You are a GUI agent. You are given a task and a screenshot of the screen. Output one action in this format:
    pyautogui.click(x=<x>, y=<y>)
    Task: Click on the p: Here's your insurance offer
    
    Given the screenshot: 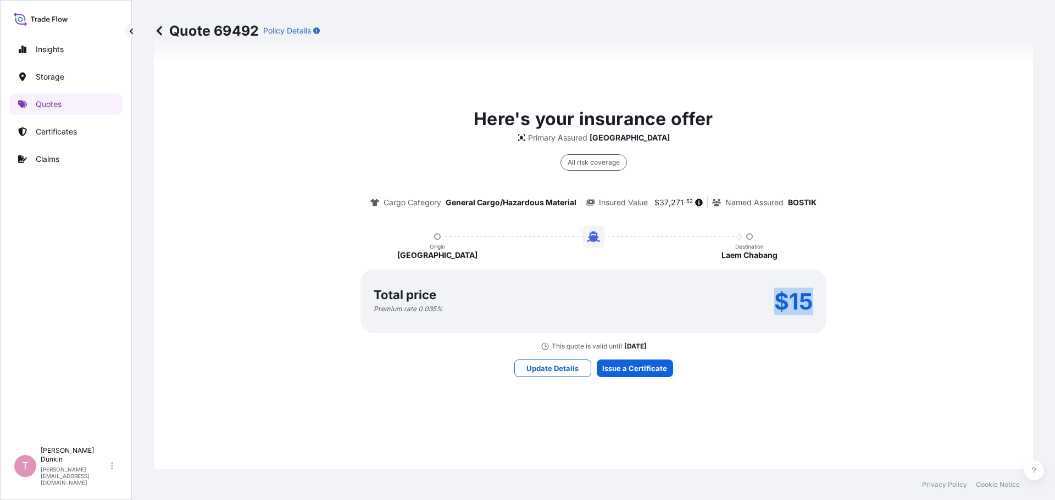 What is the action you would take?
    pyautogui.click(x=593, y=119)
    